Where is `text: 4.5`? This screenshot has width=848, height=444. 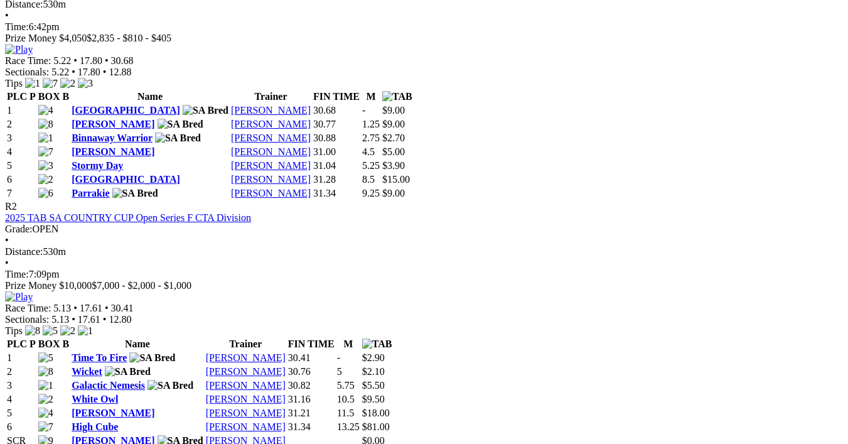 text: 4.5 is located at coordinates (369, 151).